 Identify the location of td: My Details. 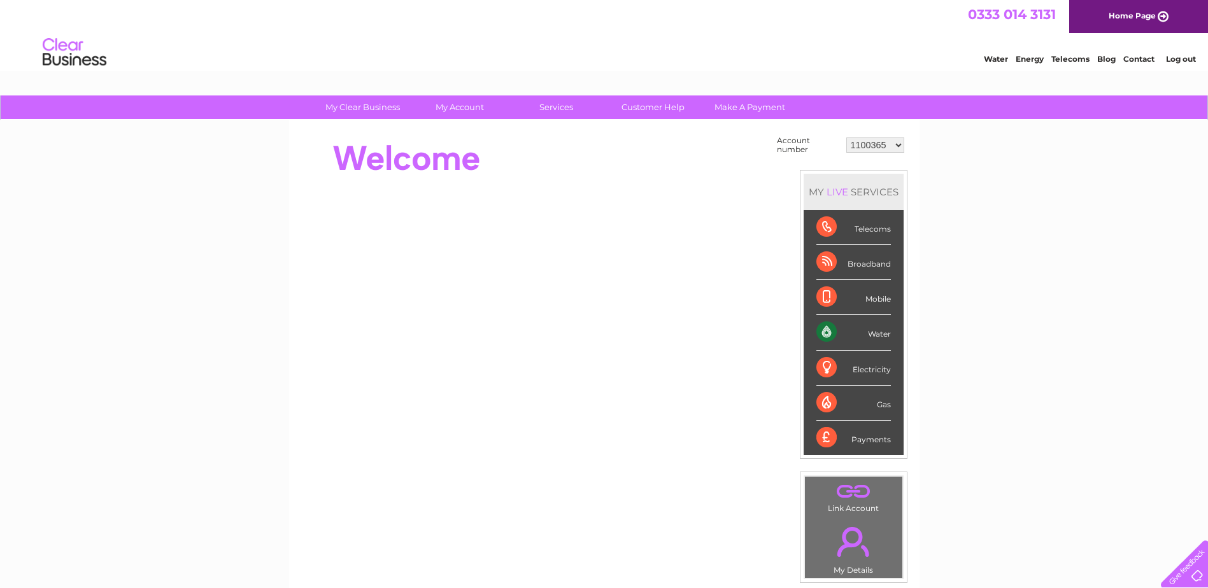
(853, 548).